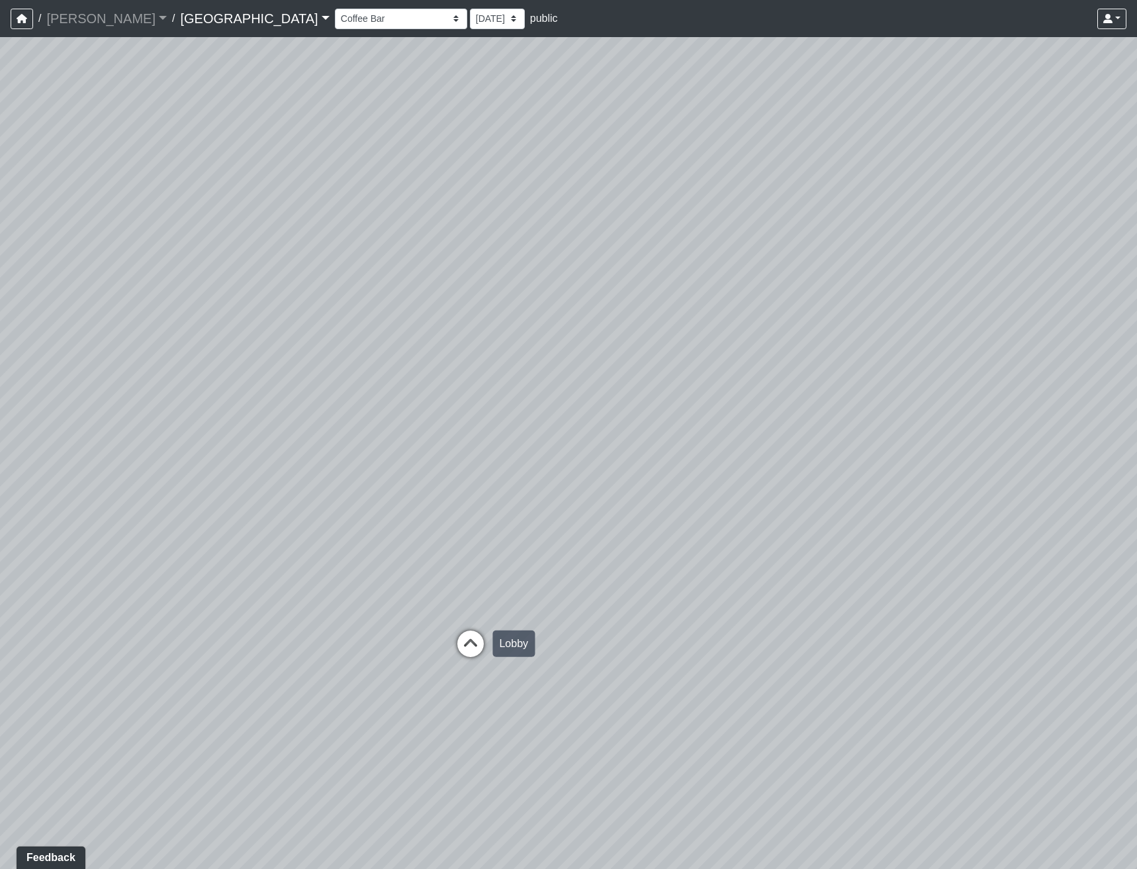  I want to click on div: Lobby, so click(514, 643).